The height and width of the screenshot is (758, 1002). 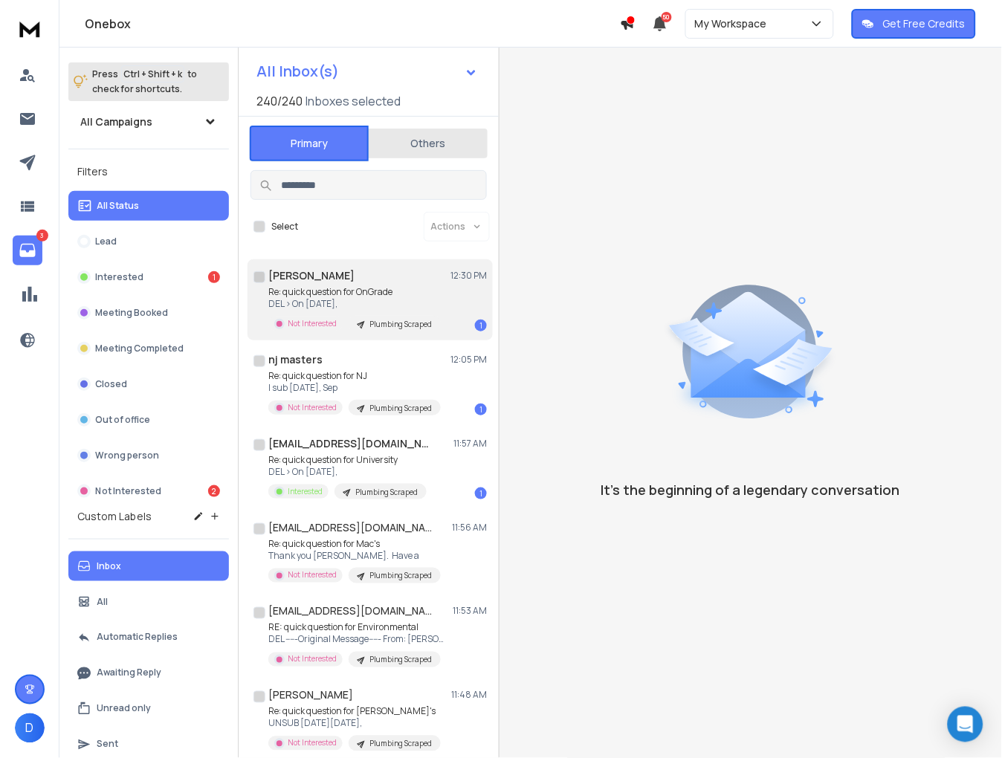 I want to click on button: D, so click(x=30, y=728).